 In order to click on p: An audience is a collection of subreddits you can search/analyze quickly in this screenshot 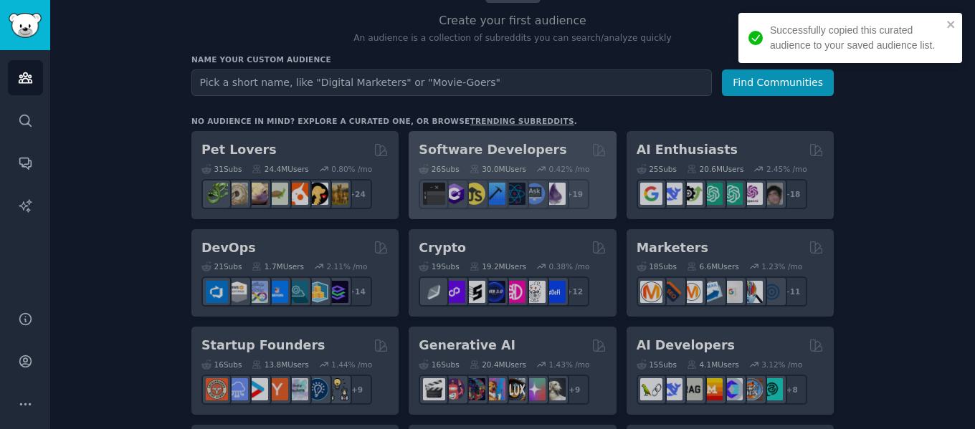, I will do `click(513, 39)`.